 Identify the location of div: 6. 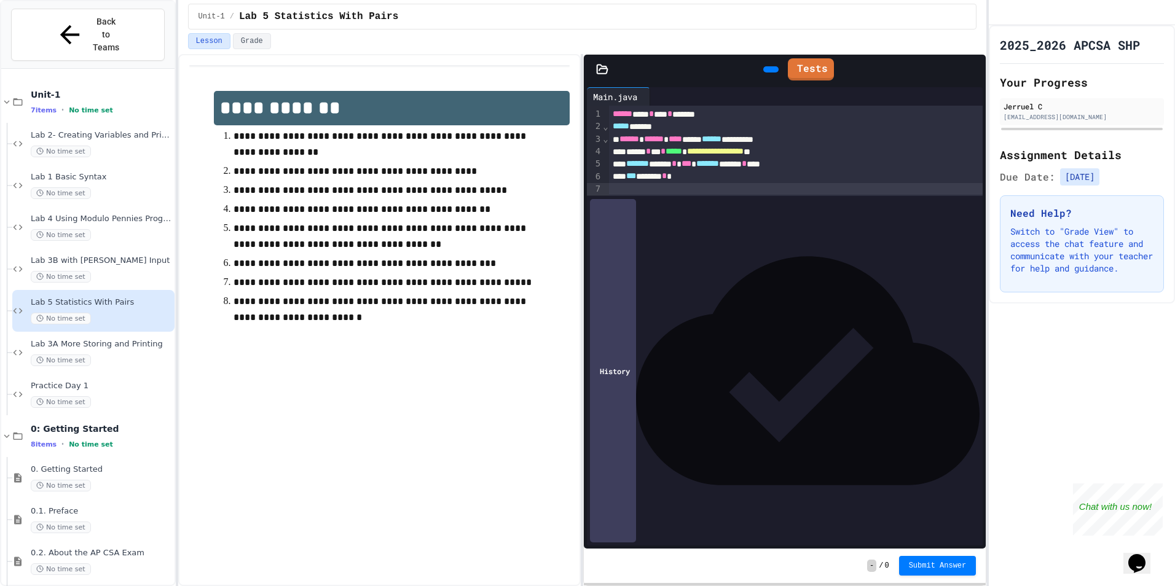
(594, 177).